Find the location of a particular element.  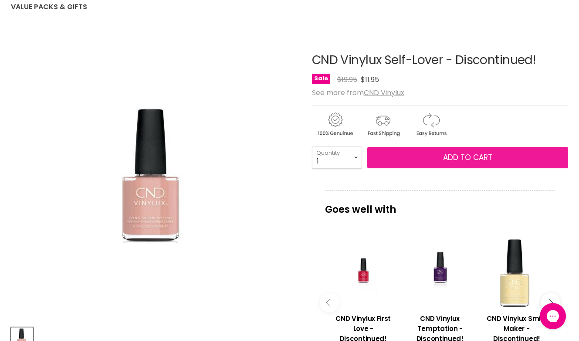

div: CND Vinylux Self-Lover - Discontinued! image. Click or Scroll to Zoom. is located at coordinates (154, 175).